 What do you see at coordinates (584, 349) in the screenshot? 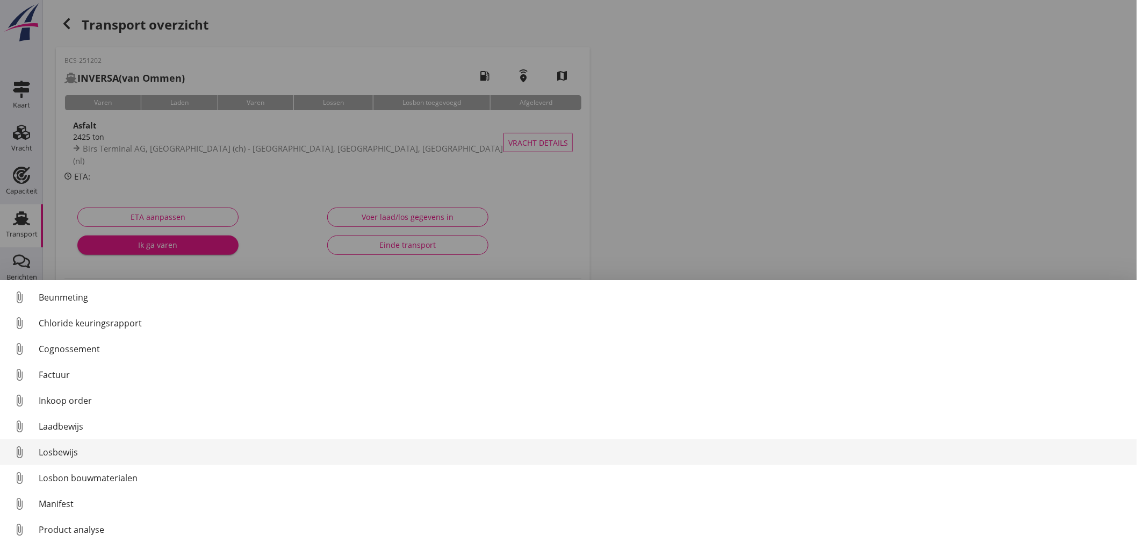
I see `div: Cognossement` at bounding box center [584, 349].